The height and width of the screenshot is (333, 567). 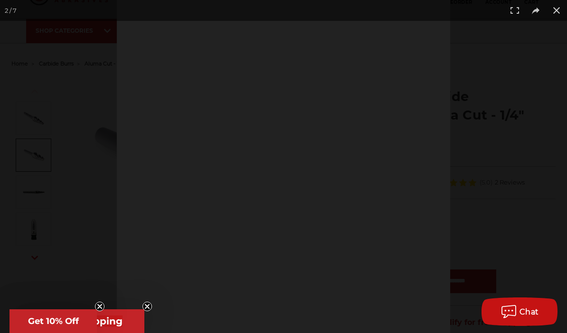 I want to click on div: Get Free ShippingClose teaser, so click(x=77, y=321).